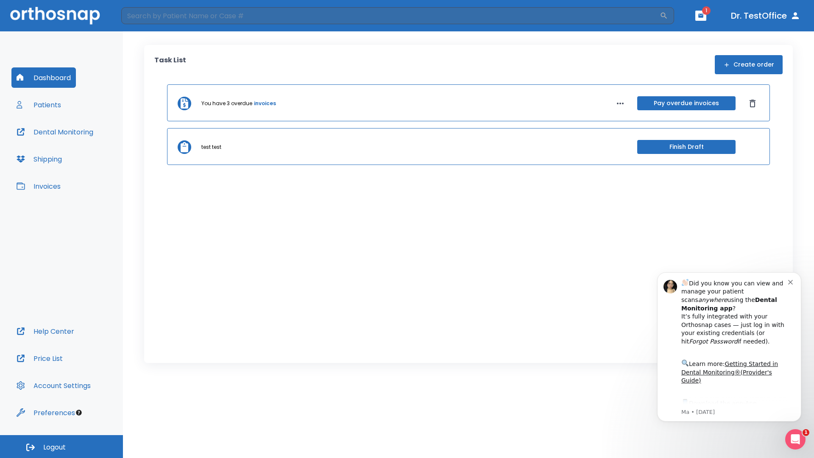 The image size is (814, 458). What do you see at coordinates (53, 385) in the screenshot?
I see `button: Account Settings` at bounding box center [53, 385].